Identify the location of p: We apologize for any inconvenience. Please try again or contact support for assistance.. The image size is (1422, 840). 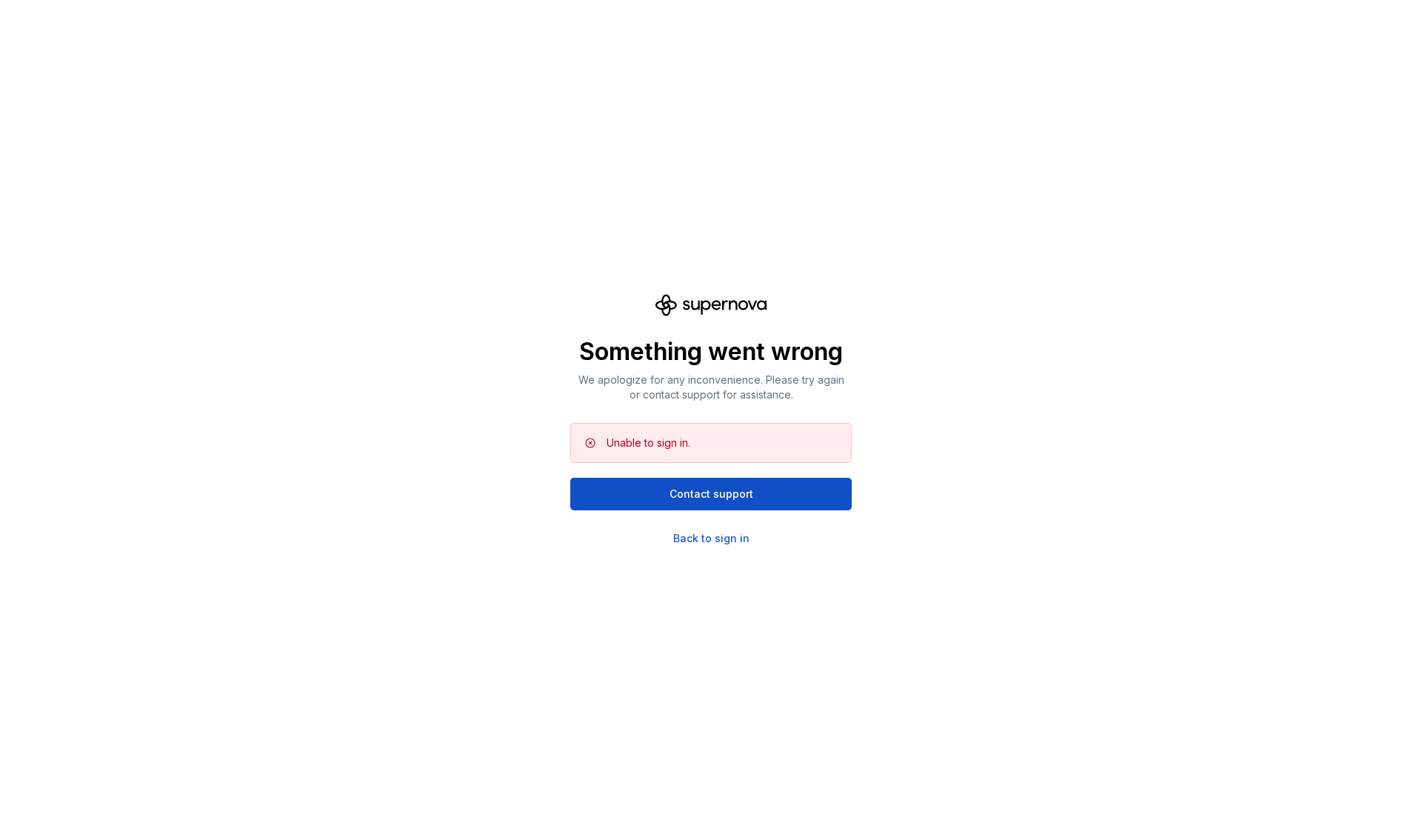
(711, 387).